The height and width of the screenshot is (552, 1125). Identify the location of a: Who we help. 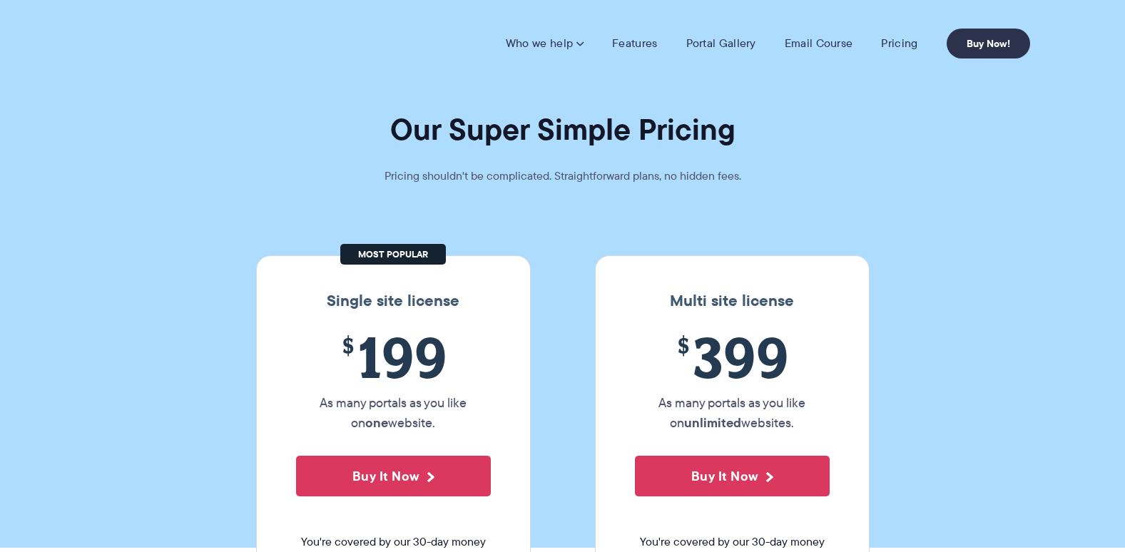
(544, 44).